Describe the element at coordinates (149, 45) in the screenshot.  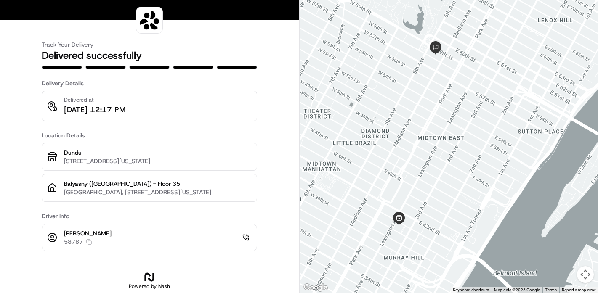
I see `h3: Track Your Delivery` at that location.